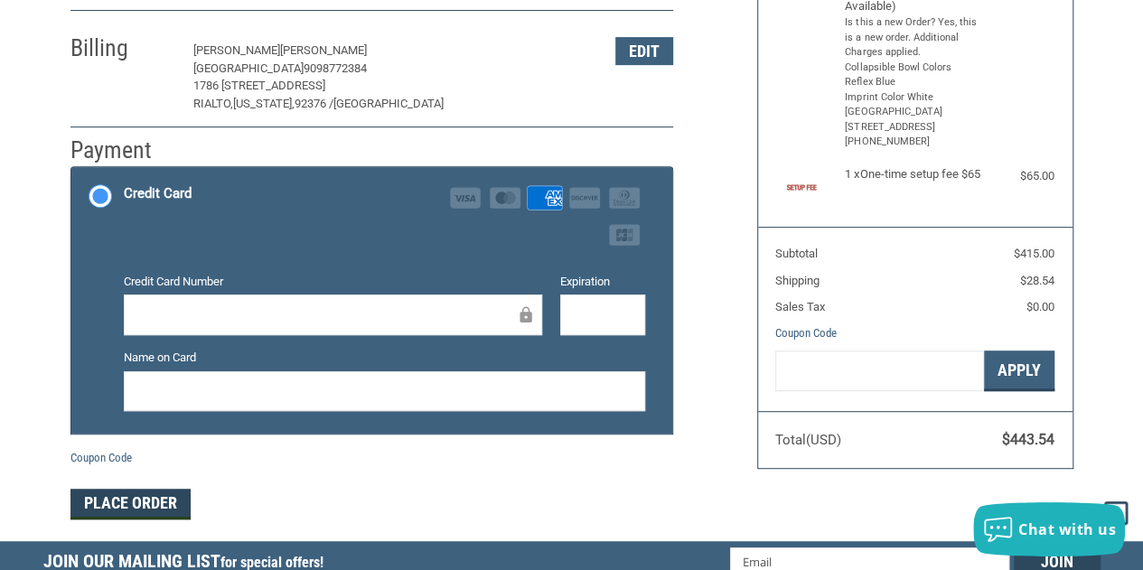 Image resolution: width=1143 pixels, height=570 pixels. I want to click on li: Is this a new Order? Yes, this is a new order. Additional Charges applied., so click(912, 38).